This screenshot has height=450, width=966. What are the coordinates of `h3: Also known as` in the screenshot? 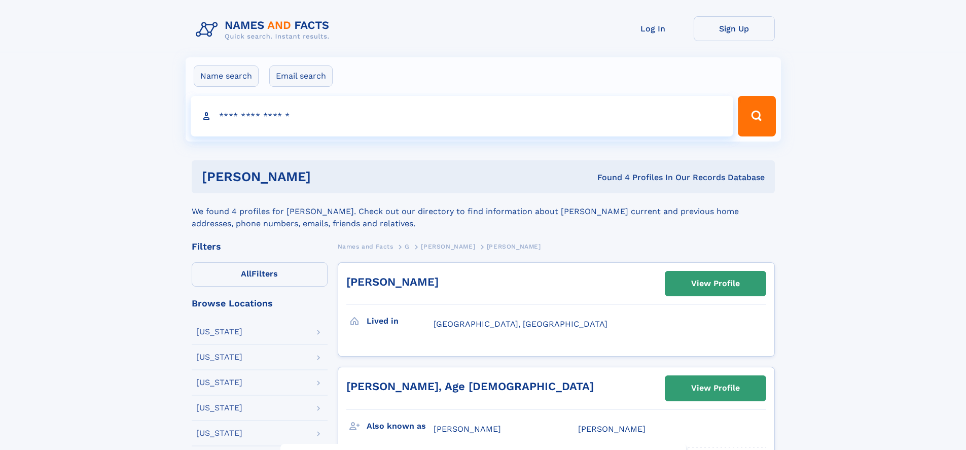 It's located at (400, 426).